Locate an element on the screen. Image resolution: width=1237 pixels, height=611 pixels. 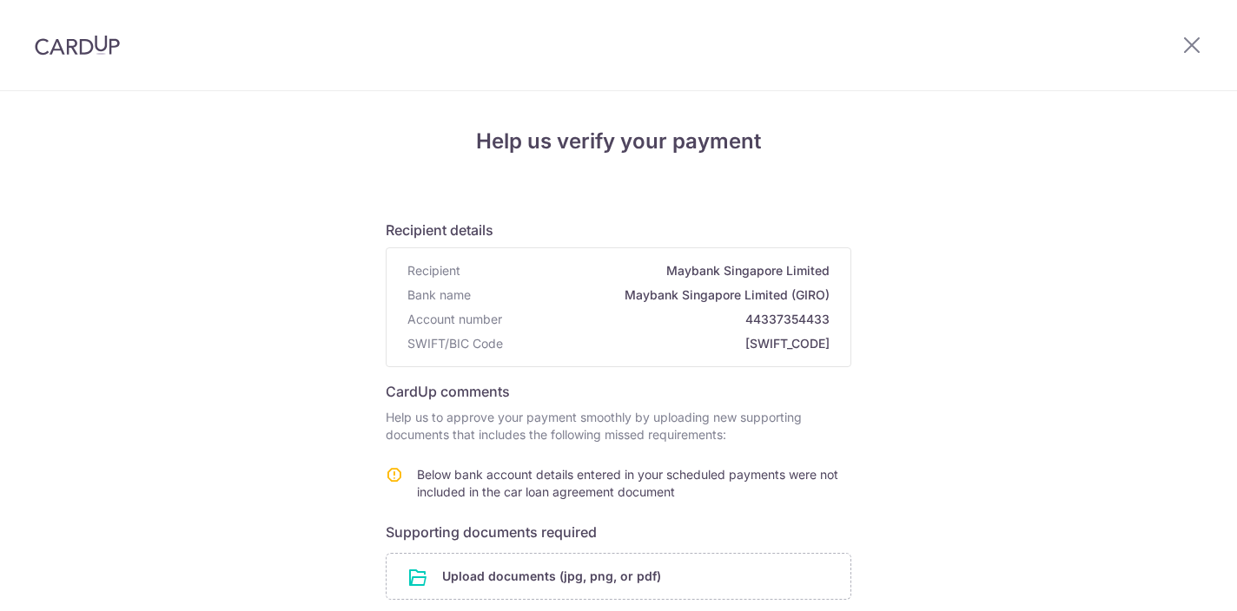
span: Maybank Singapore Limited (GIRO) is located at coordinates (653, 295).